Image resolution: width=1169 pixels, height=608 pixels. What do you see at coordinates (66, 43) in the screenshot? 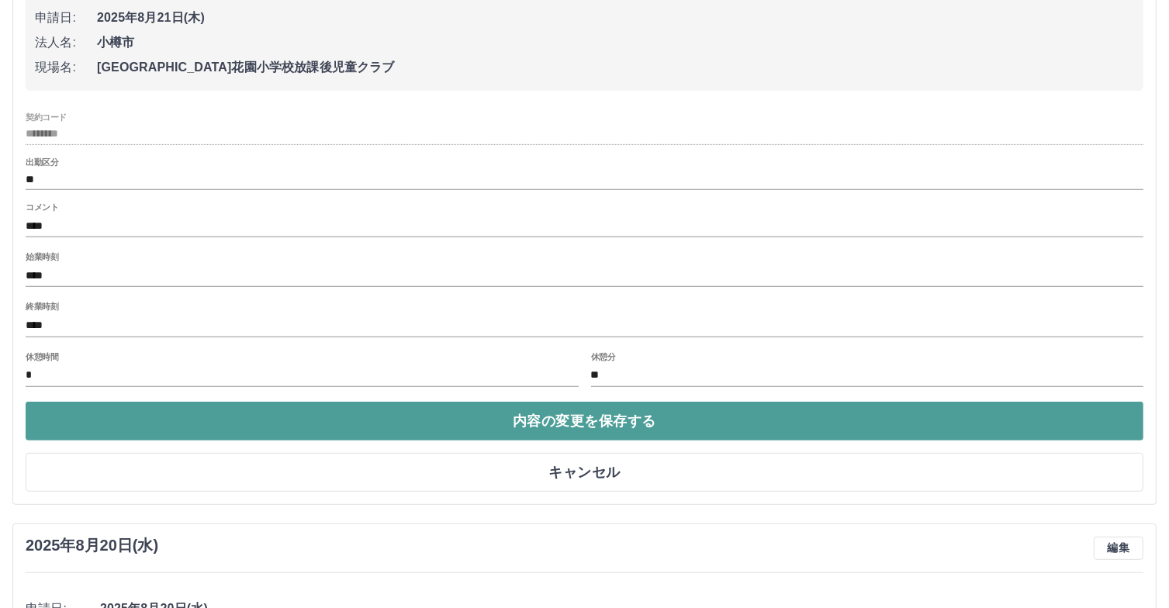
I see `span: 法人名:` at bounding box center [66, 43].